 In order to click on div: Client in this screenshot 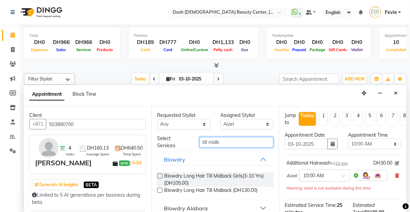, I will do `click(87, 115)`.